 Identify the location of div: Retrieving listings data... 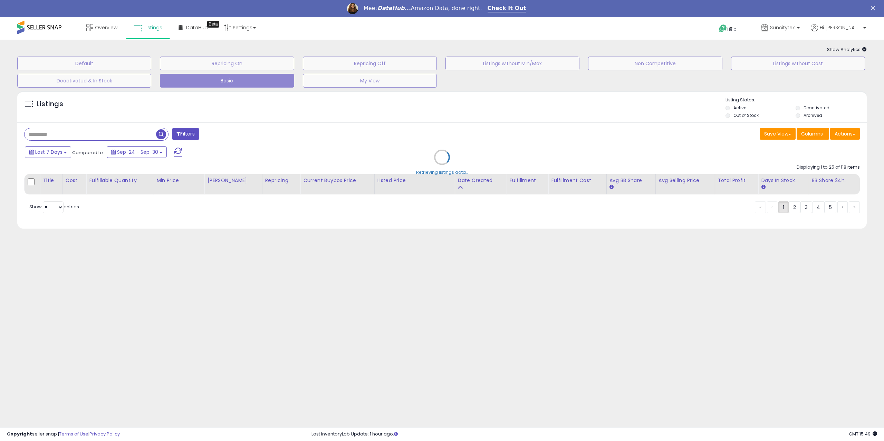
(442, 173).